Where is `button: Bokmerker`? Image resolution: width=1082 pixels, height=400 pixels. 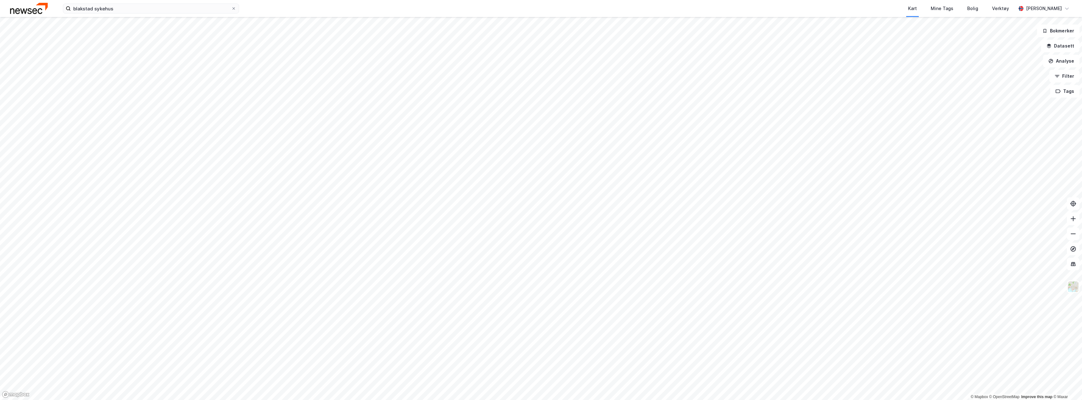
button: Bokmerker is located at coordinates (1058, 31).